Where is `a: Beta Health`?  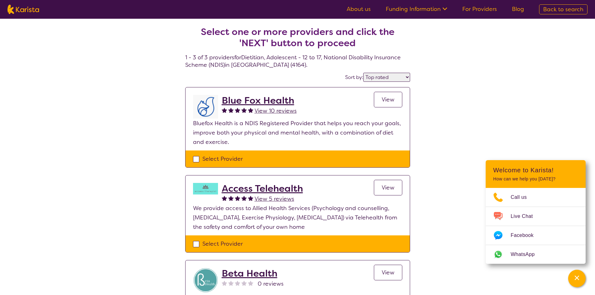 a: Beta Health is located at coordinates (253, 274).